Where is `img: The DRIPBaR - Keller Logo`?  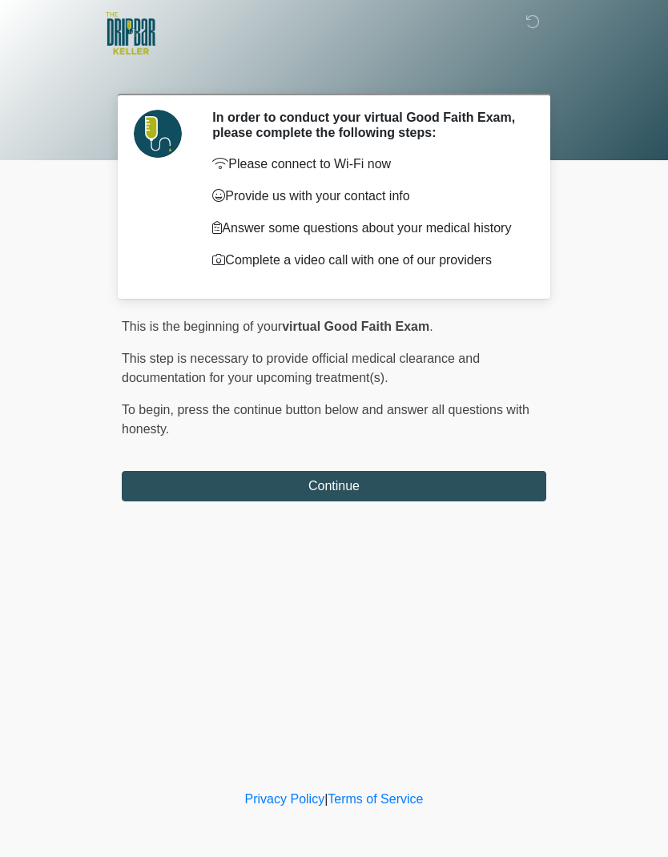
img: The DRIPBaR - Keller Logo is located at coordinates (131, 33).